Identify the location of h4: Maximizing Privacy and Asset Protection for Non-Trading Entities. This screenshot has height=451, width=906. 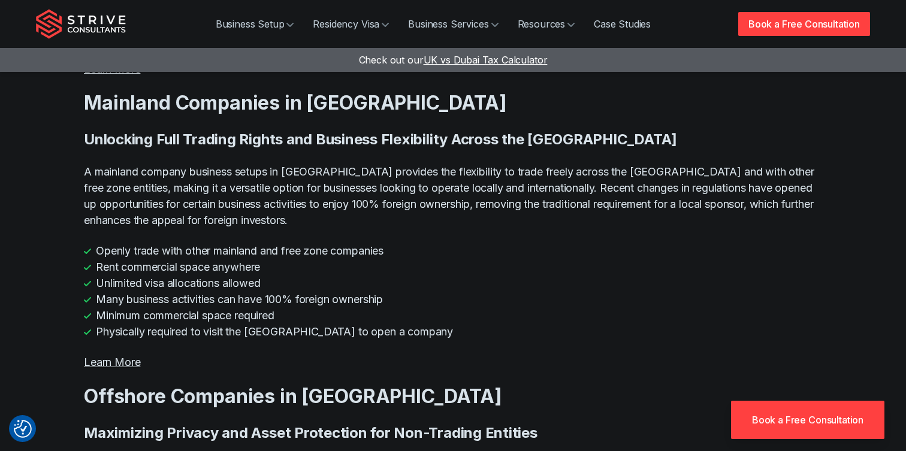
(453, 432).